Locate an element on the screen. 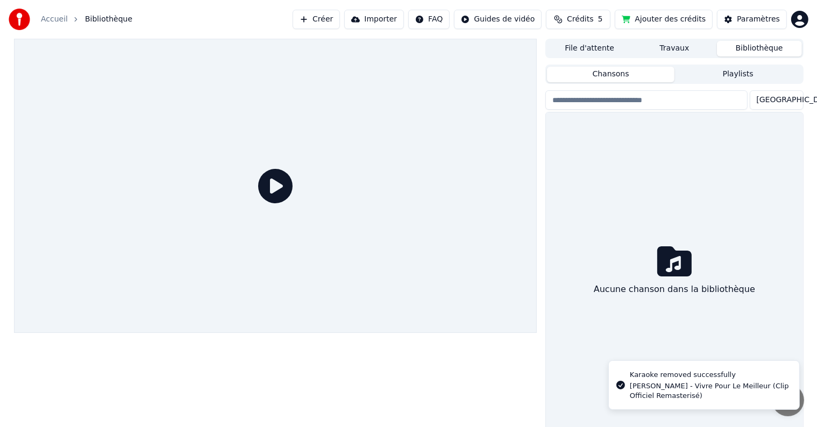 The width and height of the screenshot is (817, 427). div: Paramètres is located at coordinates (758, 19).